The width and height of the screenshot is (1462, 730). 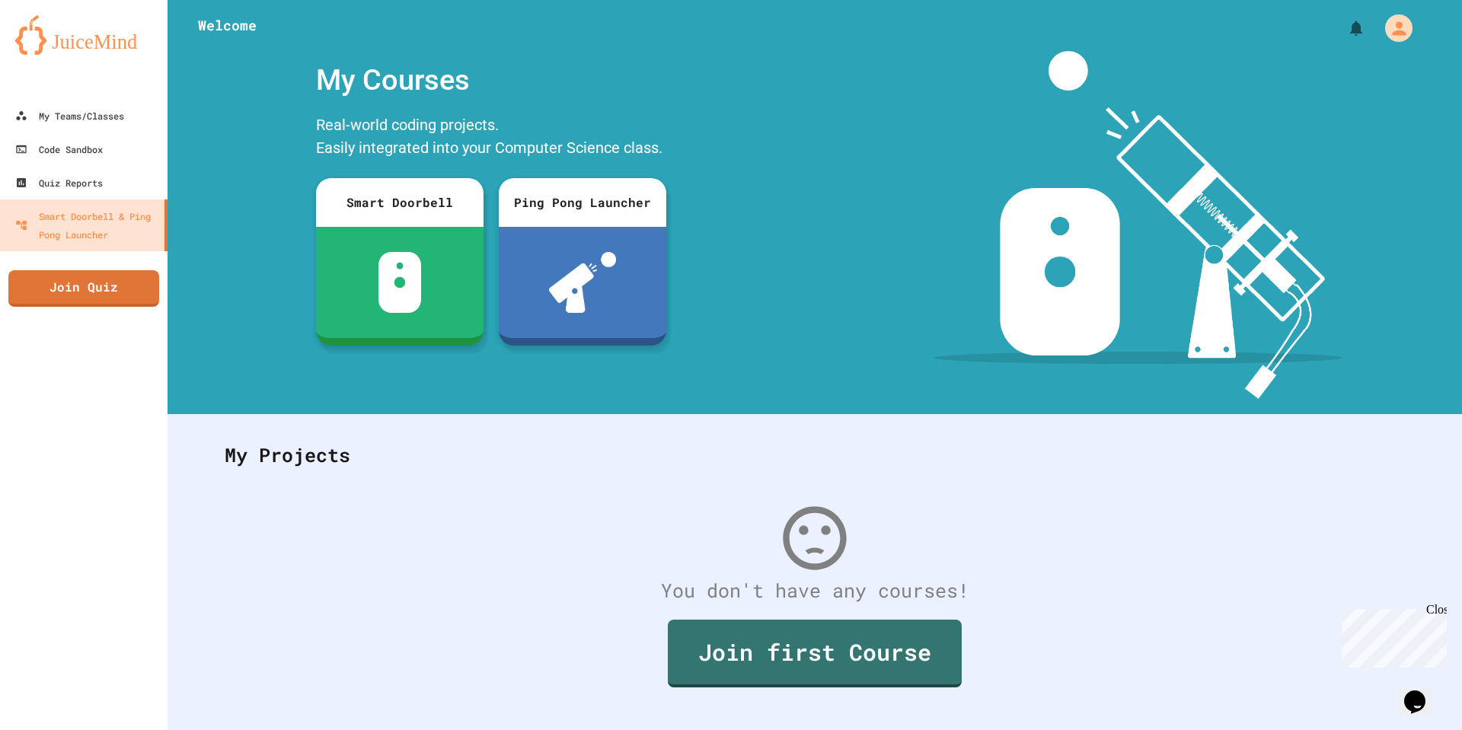 I want to click on div: My Account, so click(x=1393, y=28).